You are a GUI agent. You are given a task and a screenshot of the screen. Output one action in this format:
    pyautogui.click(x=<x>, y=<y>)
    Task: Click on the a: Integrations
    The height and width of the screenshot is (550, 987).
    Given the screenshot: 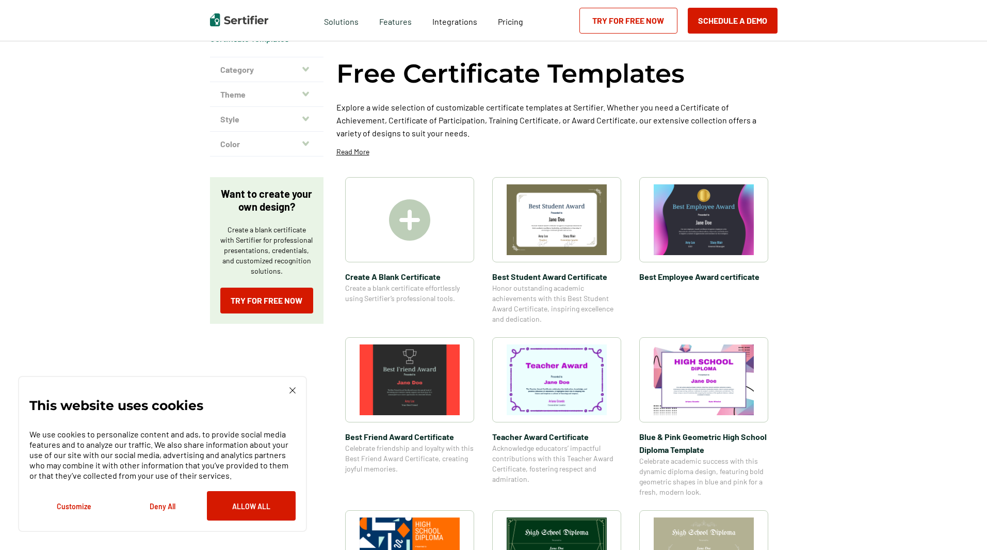 What is the action you would take?
    pyautogui.click(x=455, y=20)
    